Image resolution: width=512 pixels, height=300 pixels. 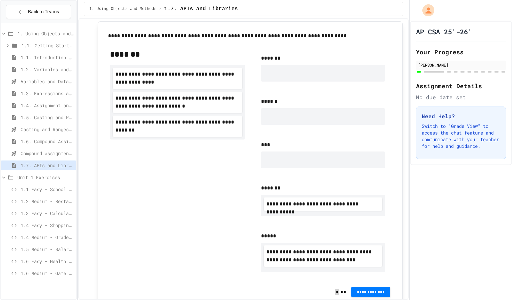 I want to click on span: Back to Teams, so click(x=43, y=12).